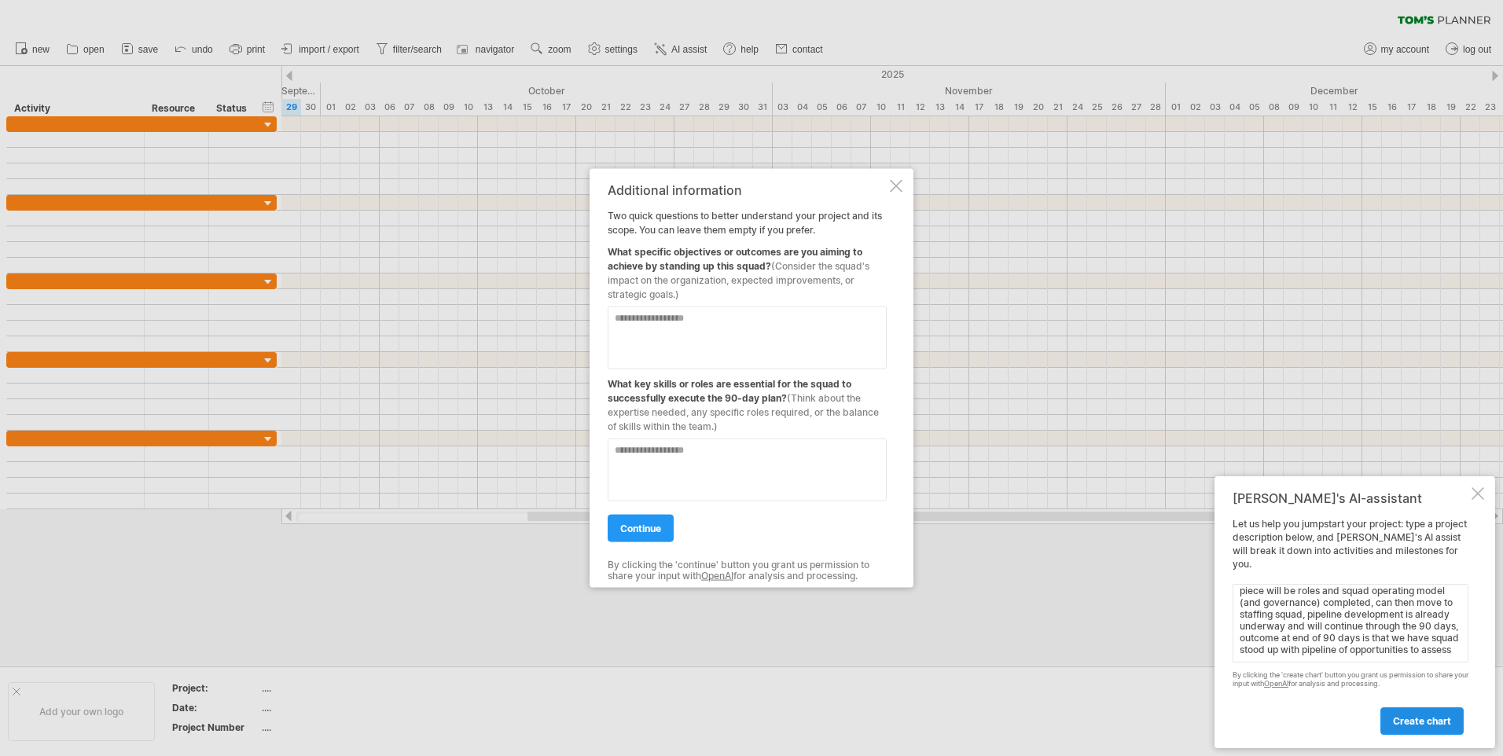  Describe the element at coordinates (747, 378) in the screenshot. I see `div: Two quick questions to better understand your project and its scope. You can leave them empty if ...` at that location.